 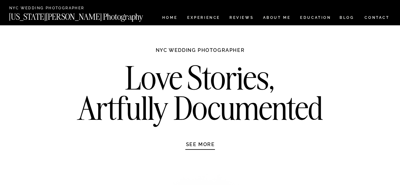 I want to click on h1: NYC WEDDING PHOTOGRAPHER, so click(x=200, y=53).